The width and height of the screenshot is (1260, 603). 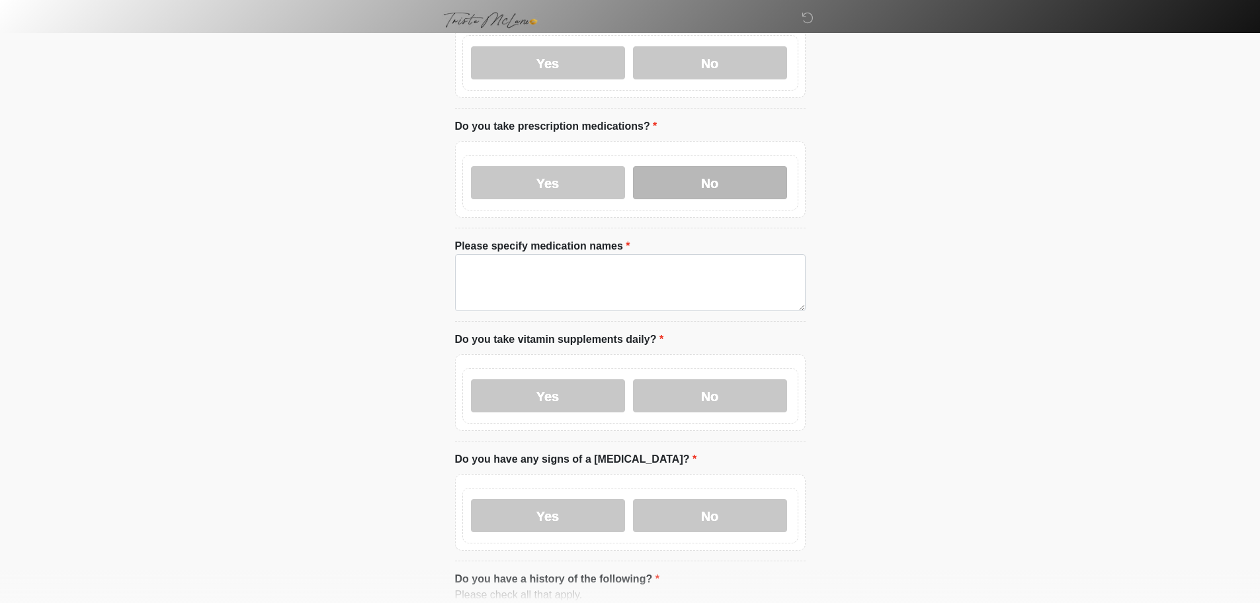 I want to click on div: Please check all that apply., so click(x=630, y=595).